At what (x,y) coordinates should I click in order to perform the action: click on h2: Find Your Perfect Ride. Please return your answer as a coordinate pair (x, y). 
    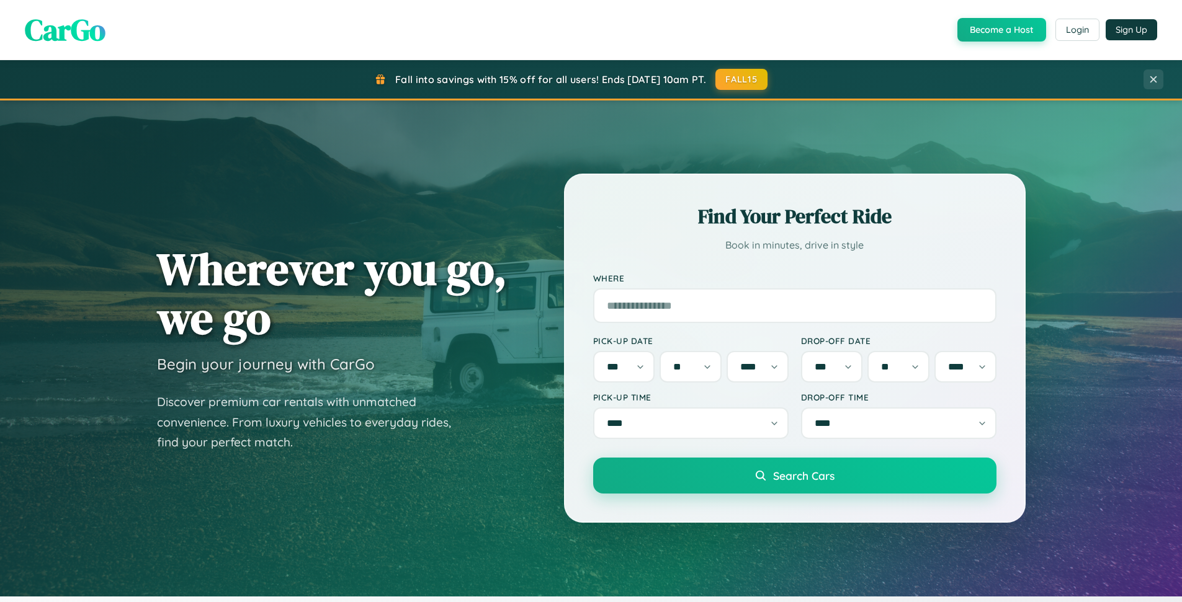
    Looking at the image, I should click on (795, 216).